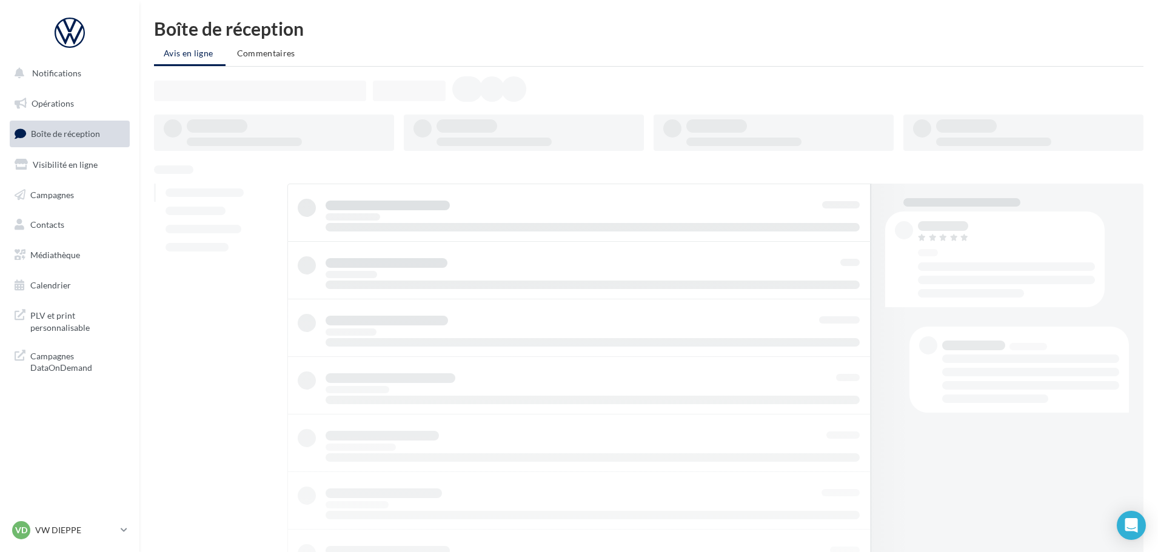 The width and height of the screenshot is (1158, 552). I want to click on a: Campagnes DataOnDemand, so click(70, 361).